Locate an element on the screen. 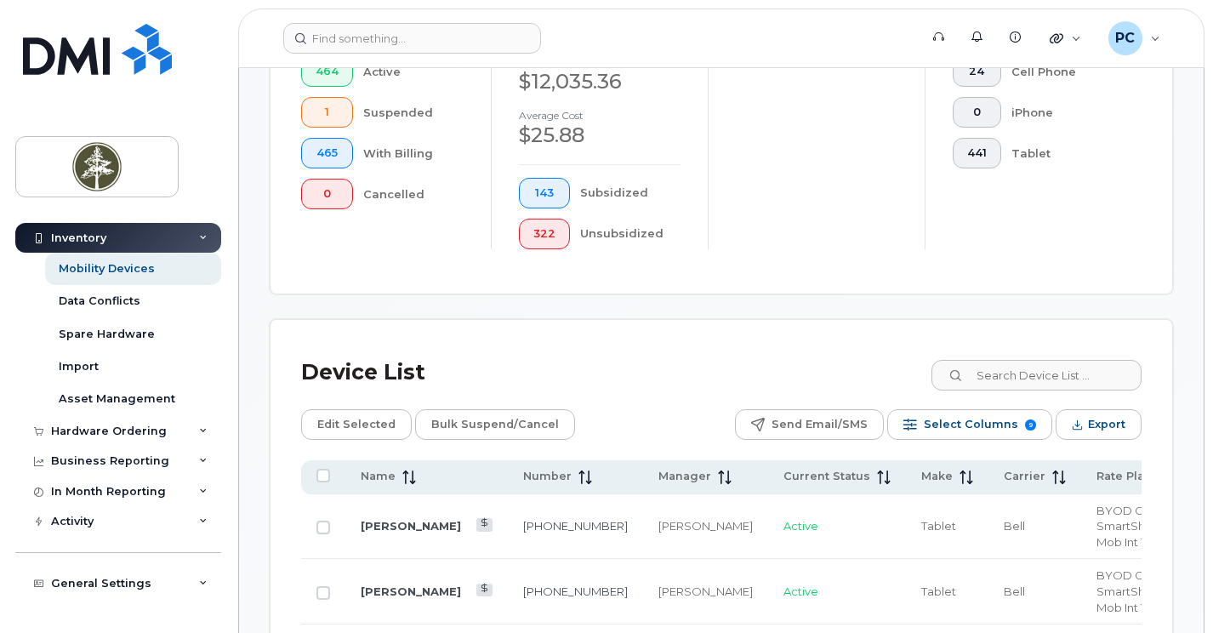  span: Number is located at coordinates (547, 476).